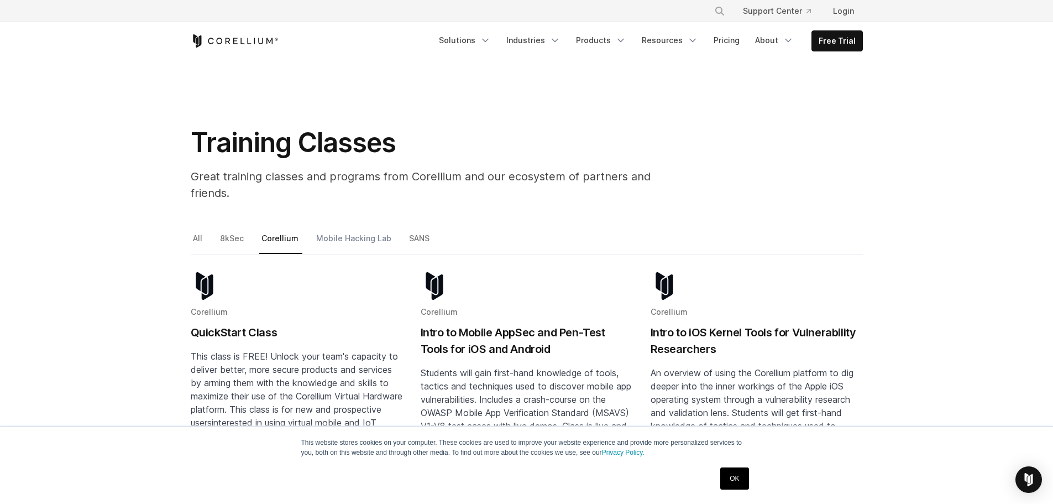 Image resolution: width=1053 pixels, height=504 pixels. I want to click on button: Search, so click(720, 11).